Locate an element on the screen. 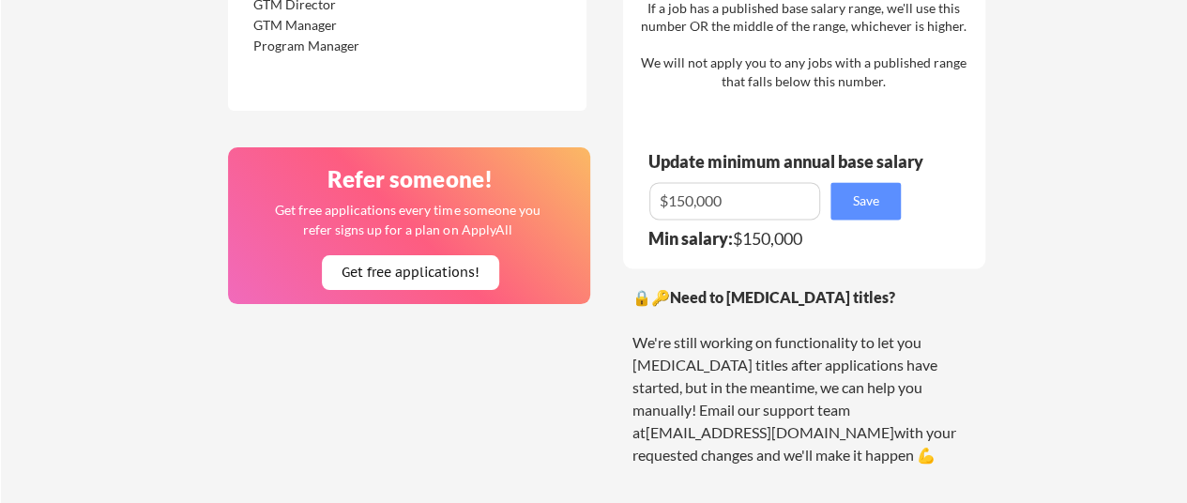 The height and width of the screenshot is (503, 1187). div: $150,000 is located at coordinates (780, 238).